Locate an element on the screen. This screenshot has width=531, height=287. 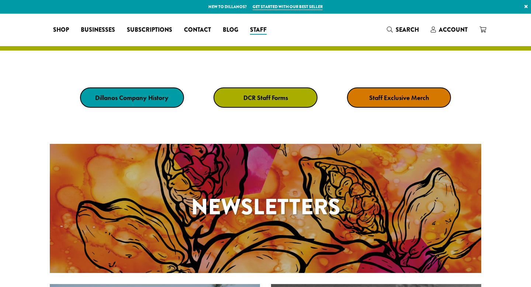
span: Businesses is located at coordinates (98, 30).